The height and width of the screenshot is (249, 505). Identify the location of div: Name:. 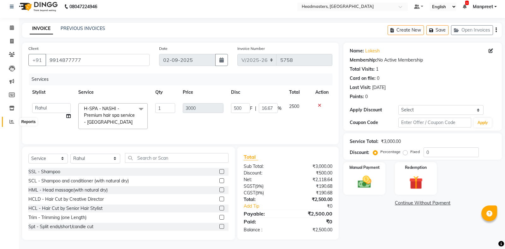
(357, 51).